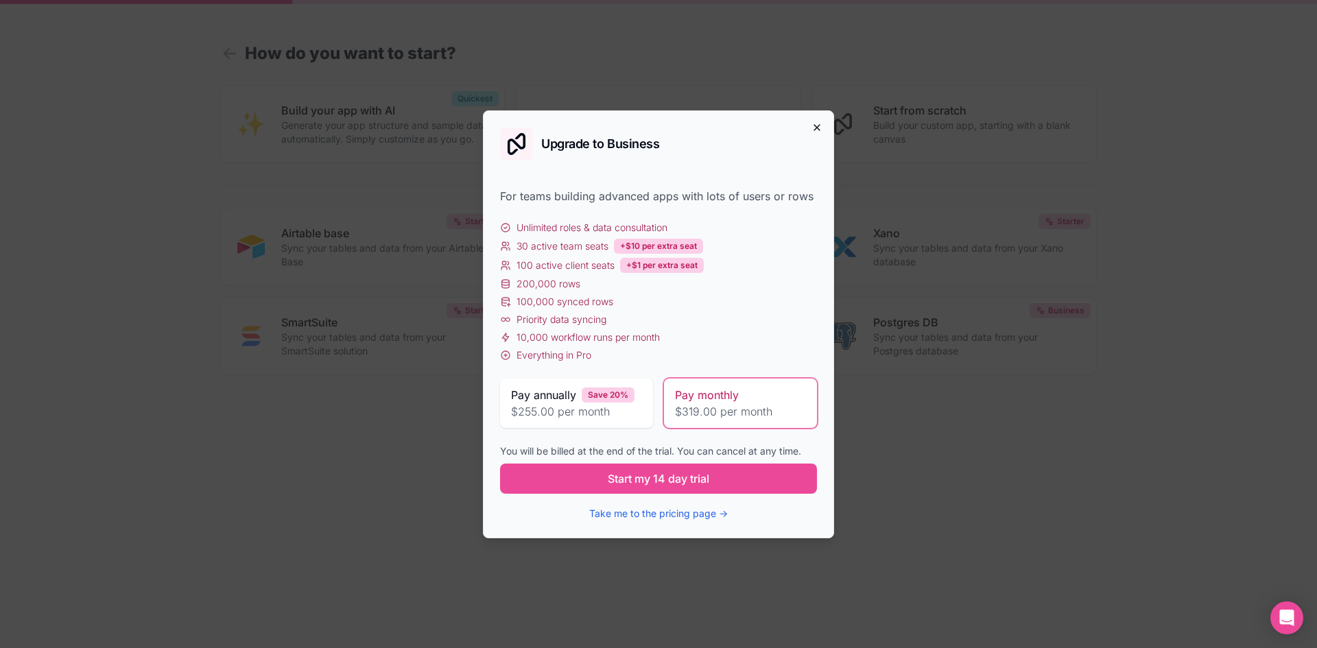  What do you see at coordinates (565, 265) in the screenshot?
I see `span: 100 active client seats` at bounding box center [565, 265].